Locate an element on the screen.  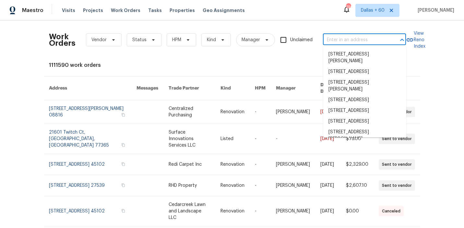
span: Geo Assignments is located at coordinates (224, 10).